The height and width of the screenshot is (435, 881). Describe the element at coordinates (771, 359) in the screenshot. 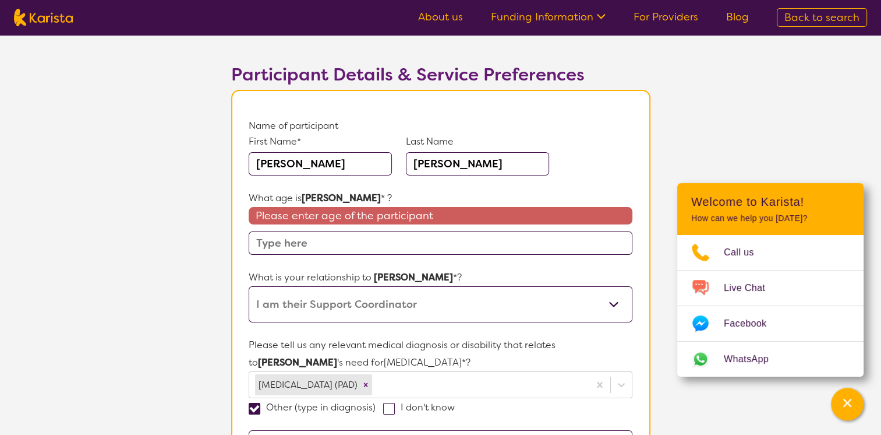

I see `a: Web link opens in a new tab.` at that location.